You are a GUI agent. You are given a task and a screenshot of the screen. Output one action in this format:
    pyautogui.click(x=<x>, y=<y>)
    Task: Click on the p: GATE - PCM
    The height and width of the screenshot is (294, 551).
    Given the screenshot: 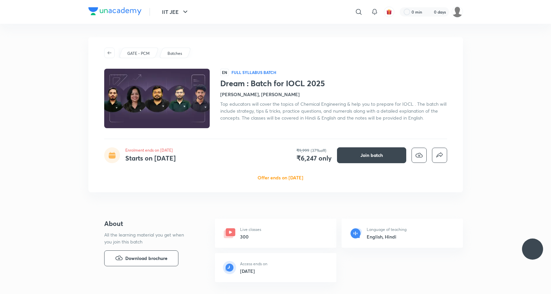 What is the action you would take?
    pyautogui.click(x=139, y=53)
    